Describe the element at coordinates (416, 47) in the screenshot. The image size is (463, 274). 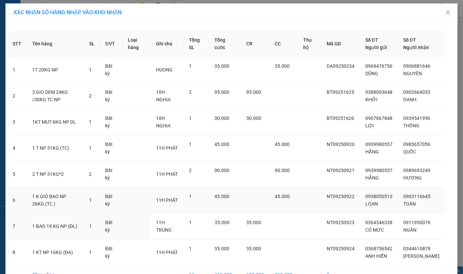
I see `span: Người nhận` at that location.